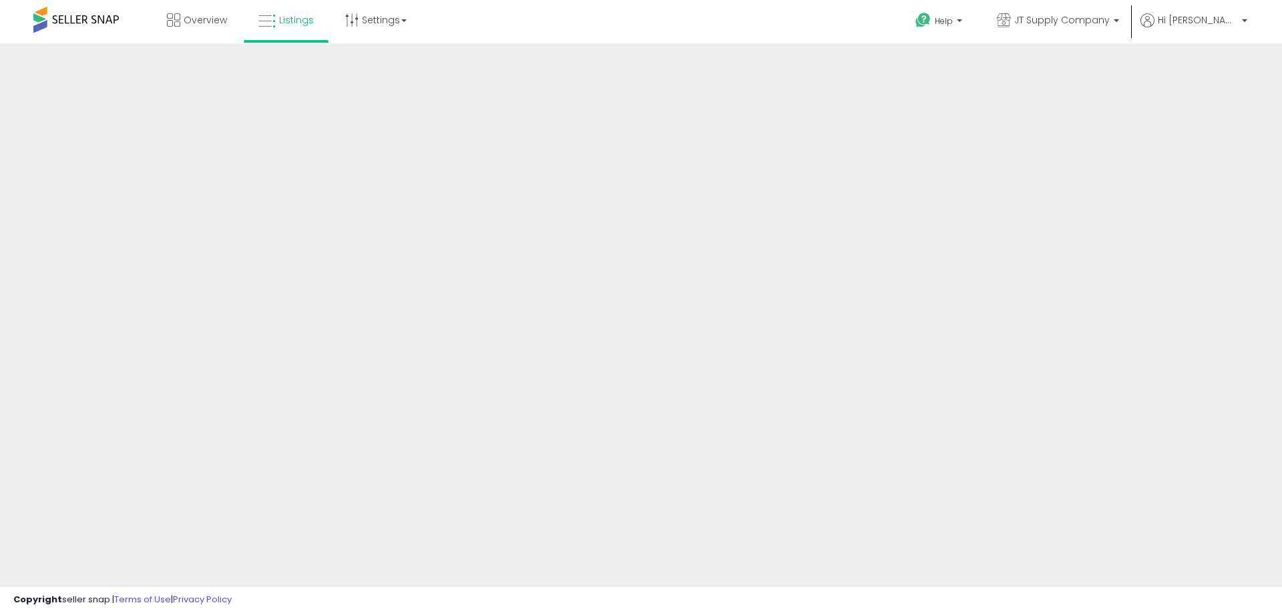  Describe the element at coordinates (37, 599) in the screenshot. I see `strong: Copyright` at that location.